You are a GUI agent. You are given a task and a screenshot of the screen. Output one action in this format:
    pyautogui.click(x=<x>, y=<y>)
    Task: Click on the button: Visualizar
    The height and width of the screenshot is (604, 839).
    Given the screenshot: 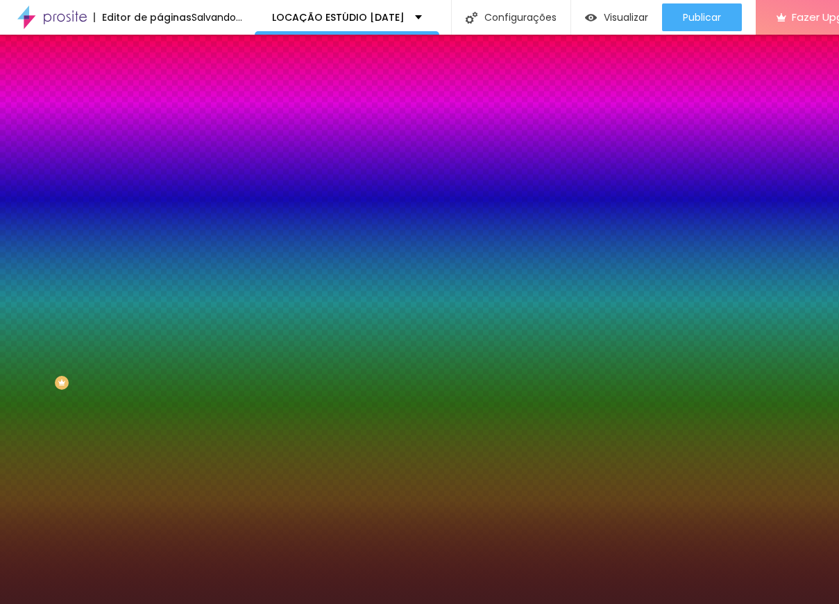 What is the action you would take?
    pyautogui.click(x=616, y=17)
    